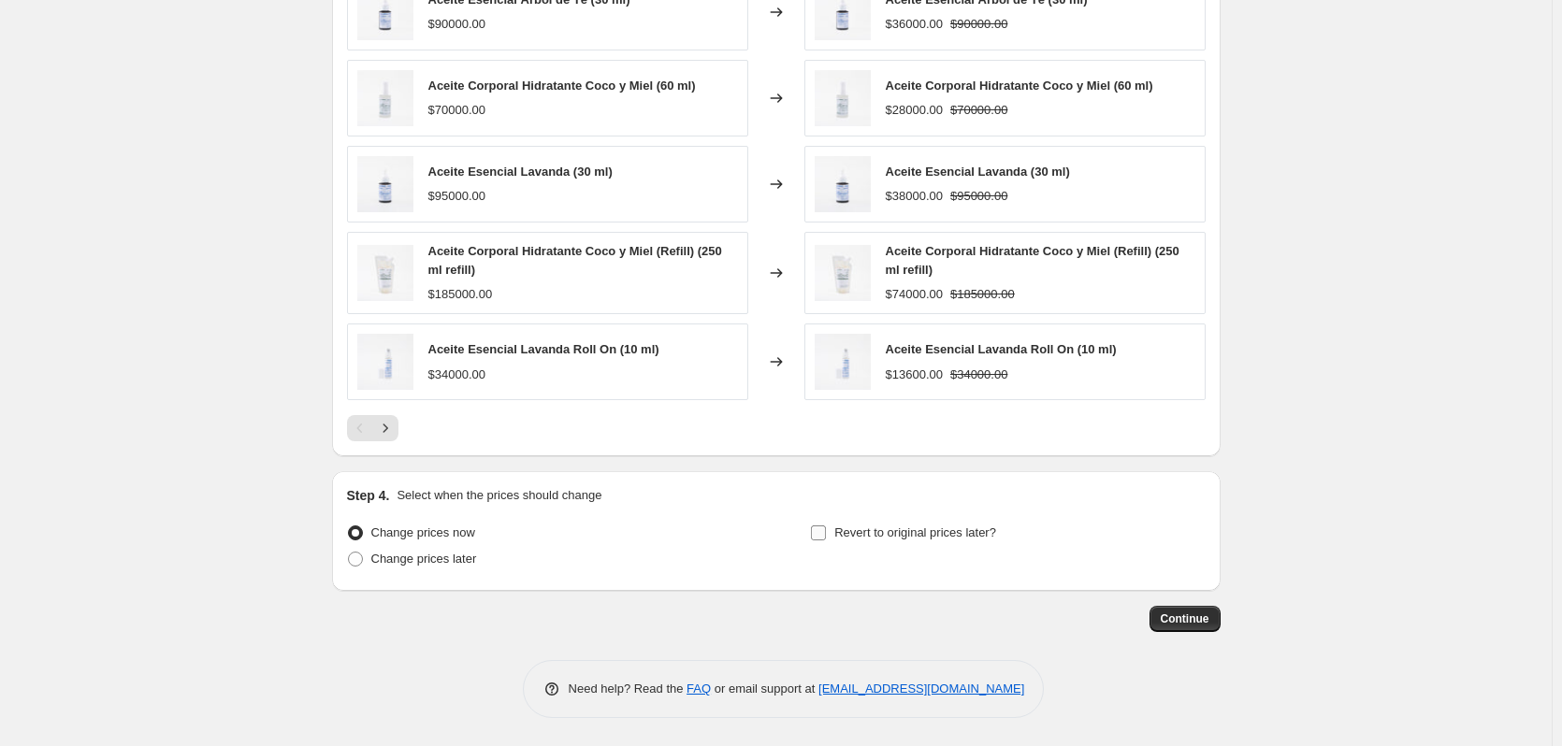 The image size is (1562, 746). I want to click on button: Continue, so click(1185, 619).